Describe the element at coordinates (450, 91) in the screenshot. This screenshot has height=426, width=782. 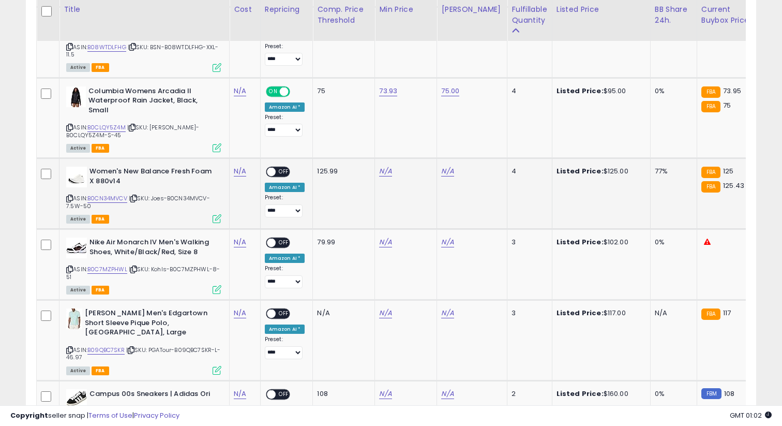
I see `a: 75.00` at that location.